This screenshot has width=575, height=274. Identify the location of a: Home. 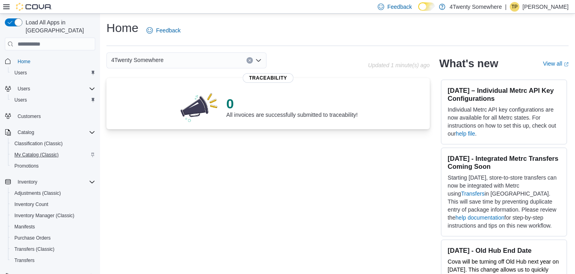
(24, 62).